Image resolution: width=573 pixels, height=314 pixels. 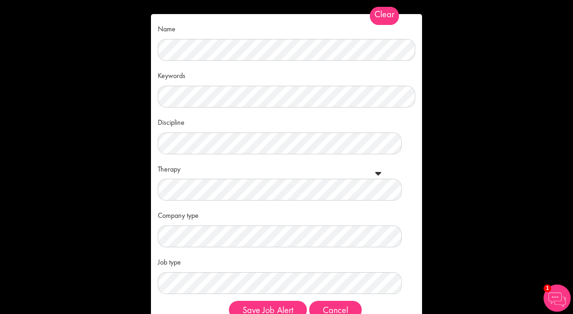 What do you see at coordinates (547, 288) in the screenshot?
I see `span: 1` at bounding box center [547, 288].